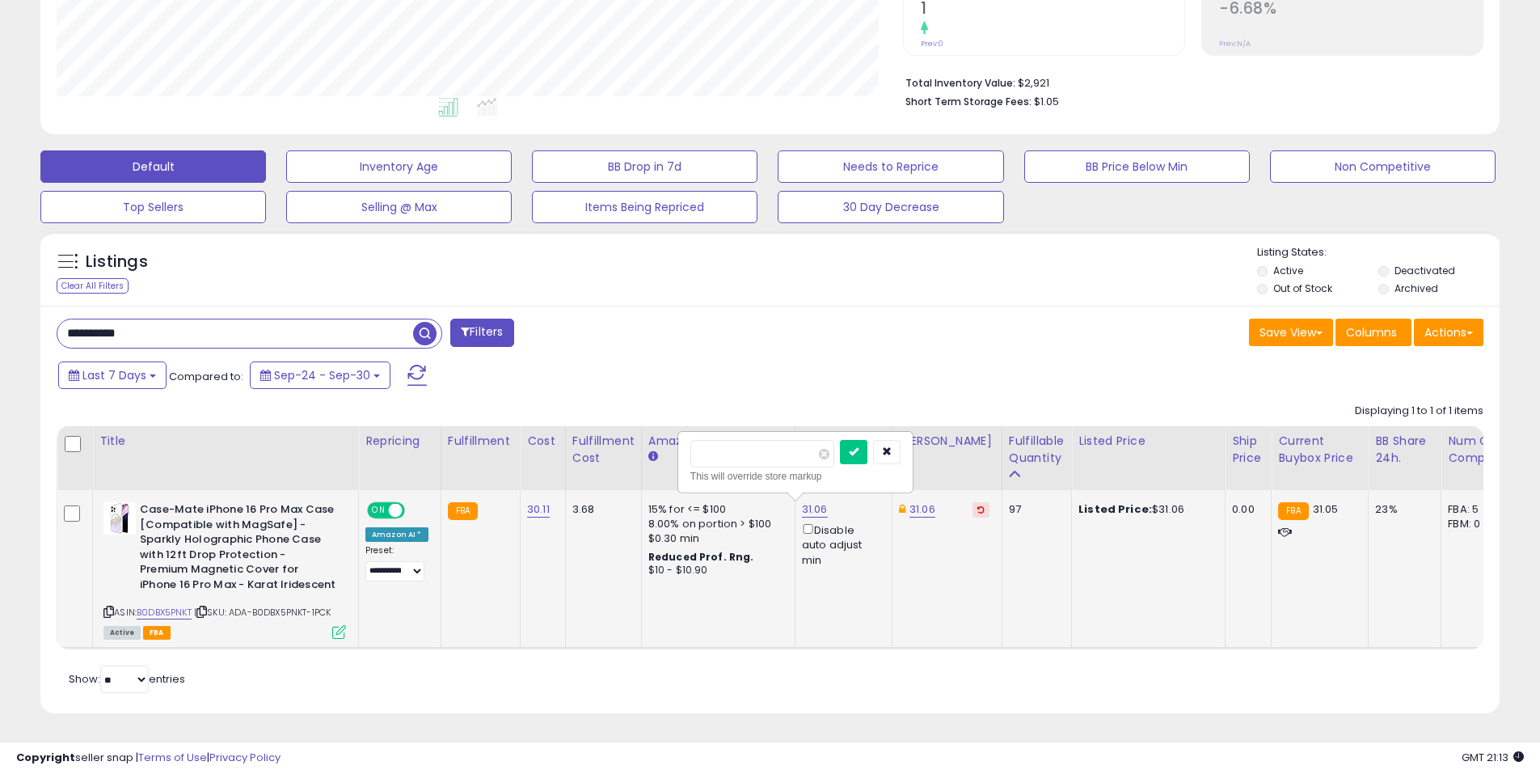 The width and height of the screenshot is (1540, 774). Describe the element at coordinates (262, 612) in the screenshot. I see `span: | SKU: ADA-B0DBX5PNKT-1PCK` at that location.